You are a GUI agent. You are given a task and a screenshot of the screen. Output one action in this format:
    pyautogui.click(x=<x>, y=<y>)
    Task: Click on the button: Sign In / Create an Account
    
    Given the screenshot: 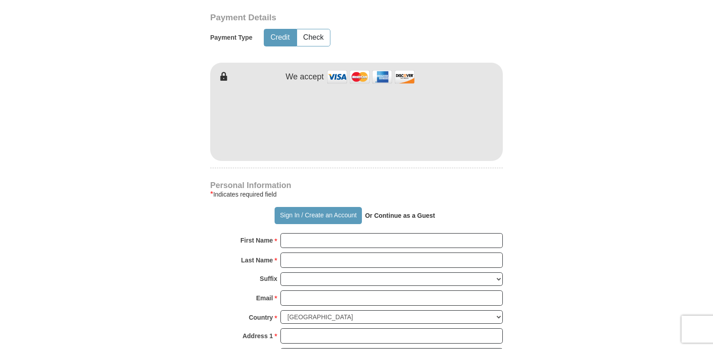 What is the action you would take?
    pyautogui.click(x=318, y=215)
    